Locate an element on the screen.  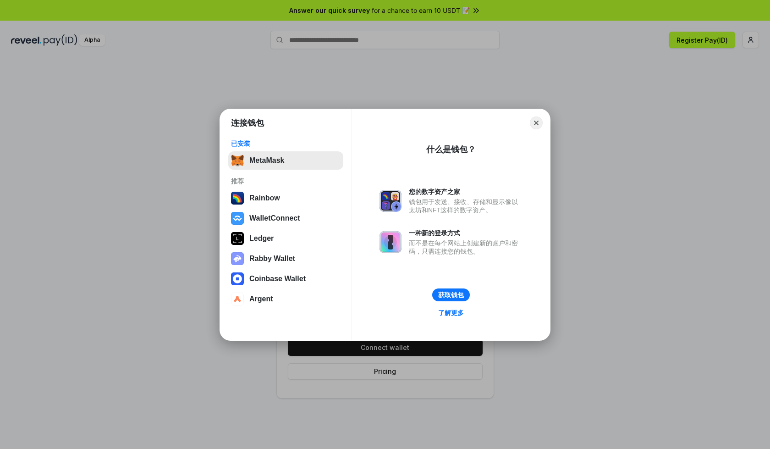
div: 已安装 is located at coordinates (285, 143).